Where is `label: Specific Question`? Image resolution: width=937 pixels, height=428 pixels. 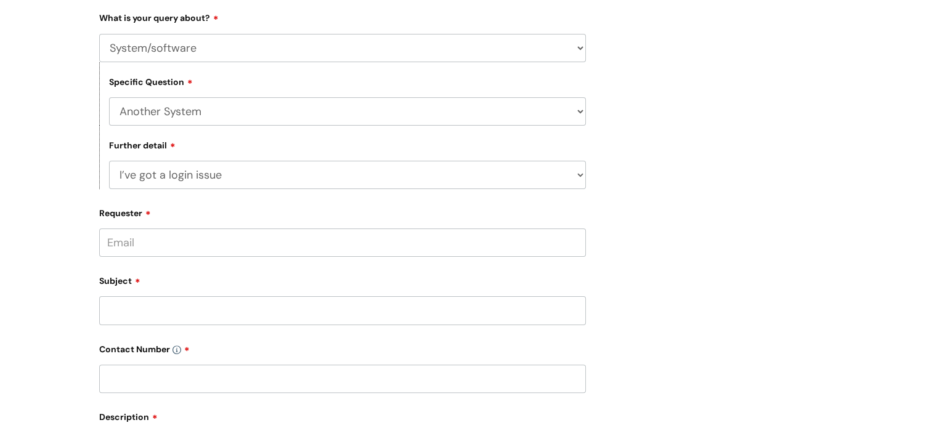
label: Specific Question is located at coordinates (151, 81).